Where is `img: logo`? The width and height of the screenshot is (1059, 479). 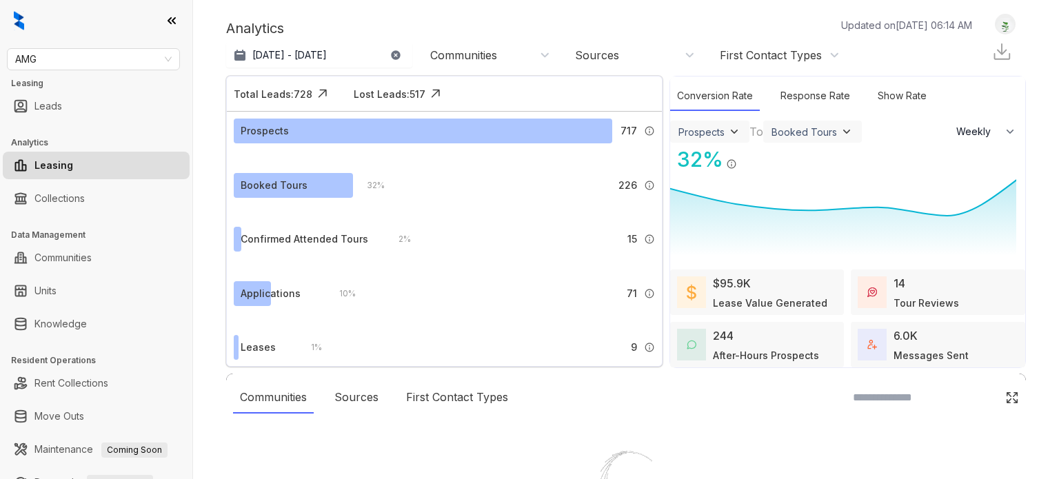
img: logo is located at coordinates (19, 21).